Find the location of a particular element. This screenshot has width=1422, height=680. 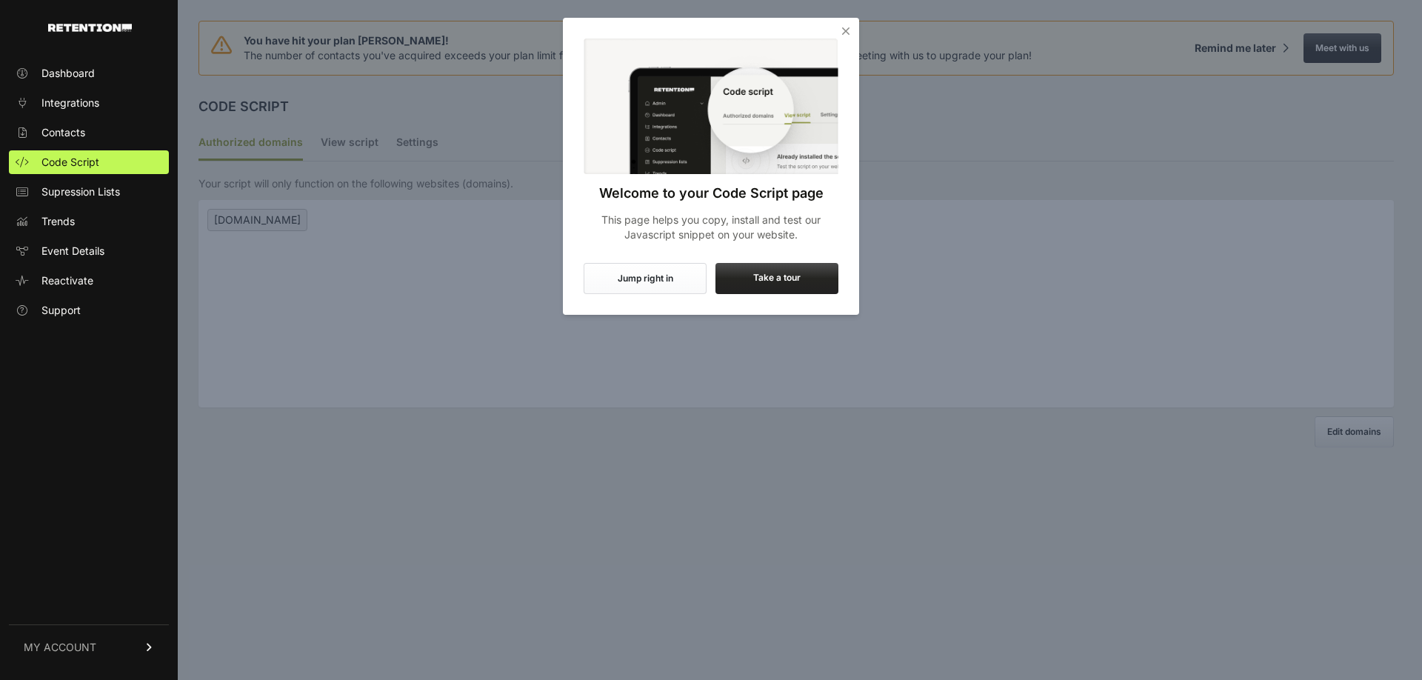

span: Supression Lists is located at coordinates (81, 192).